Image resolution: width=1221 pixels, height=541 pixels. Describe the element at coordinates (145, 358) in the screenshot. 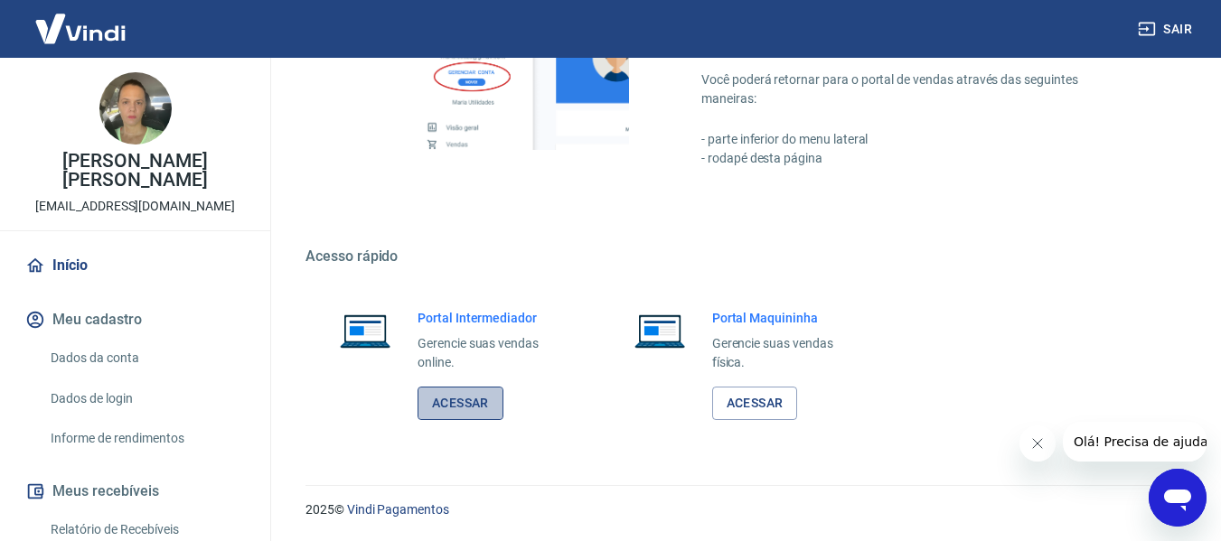

I see `a: Dados da conta` at that location.